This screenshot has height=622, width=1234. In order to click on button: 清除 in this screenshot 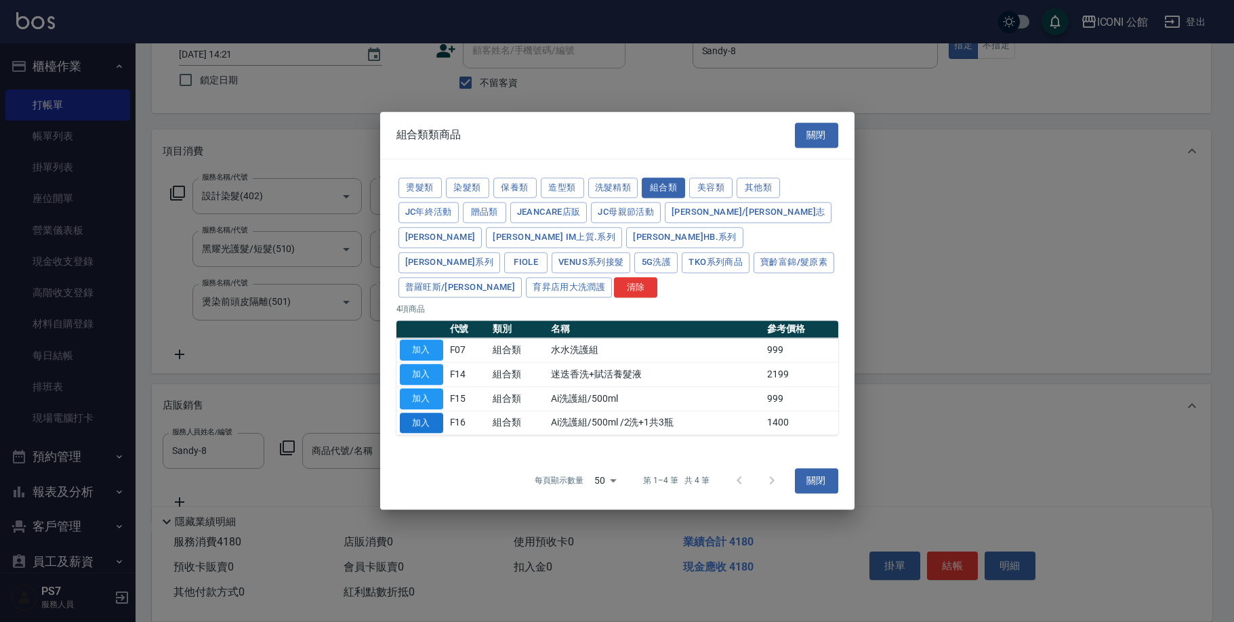, I will do `click(635, 287)`.